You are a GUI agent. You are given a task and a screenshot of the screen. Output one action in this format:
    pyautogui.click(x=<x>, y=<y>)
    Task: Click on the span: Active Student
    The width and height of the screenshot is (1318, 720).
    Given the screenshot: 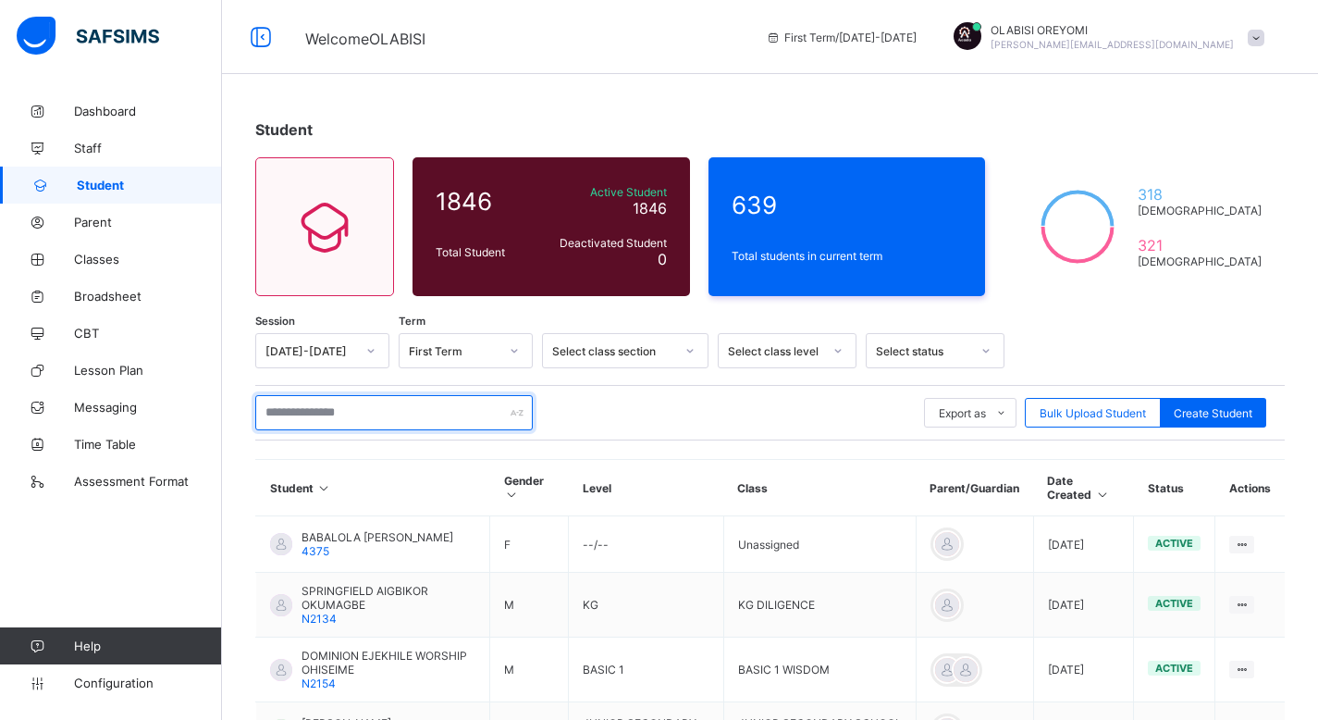 What is the action you would take?
    pyautogui.click(x=605, y=191)
    